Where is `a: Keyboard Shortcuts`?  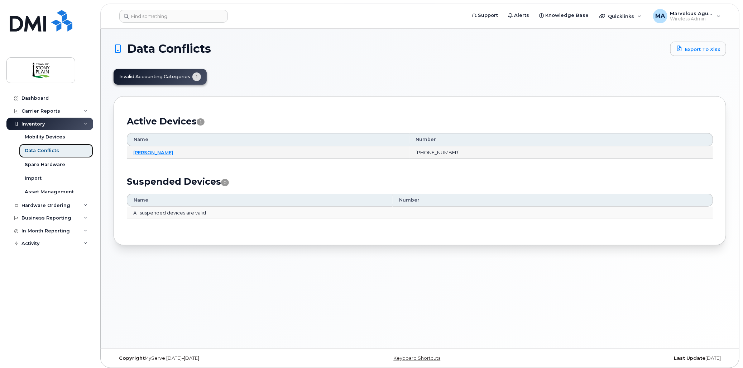
a: Keyboard Shortcuts is located at coordinates (417, 357).